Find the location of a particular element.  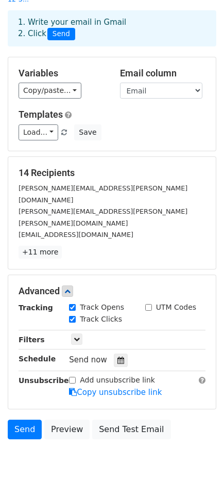

h5: Email column is located at coordinates (163, 73).